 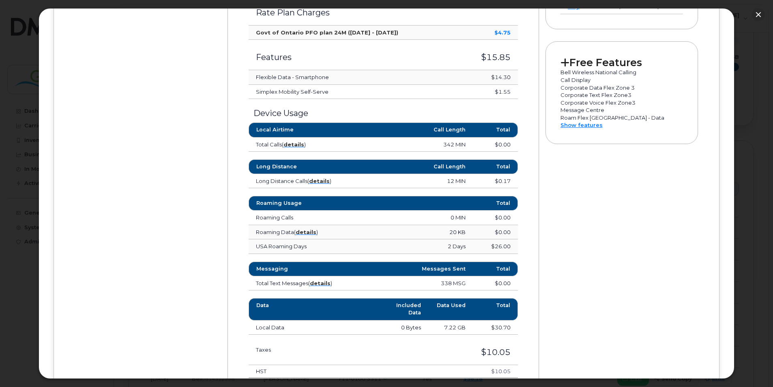 I want to click on td: Long Distance Calls, so click(x=304, y=181).